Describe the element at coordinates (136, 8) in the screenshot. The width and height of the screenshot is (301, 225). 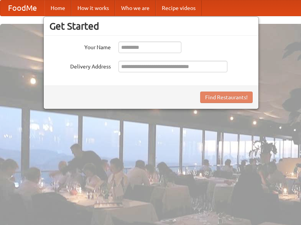
I see `a: Who we are` at that location.